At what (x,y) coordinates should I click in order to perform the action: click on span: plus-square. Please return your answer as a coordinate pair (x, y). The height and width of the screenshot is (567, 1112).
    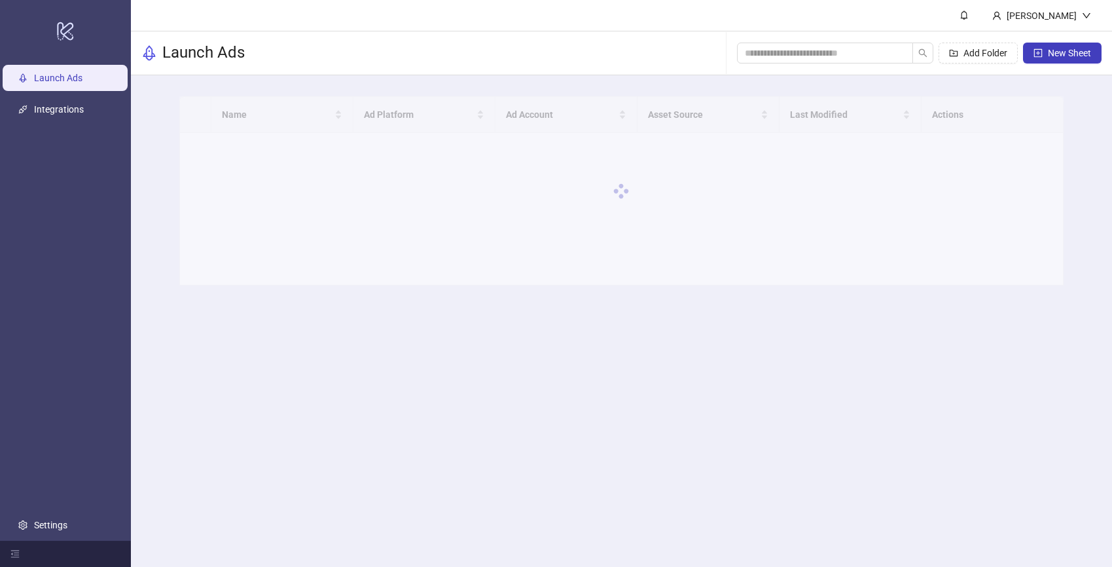
    Looking at the image, I should click on (1038, 53).